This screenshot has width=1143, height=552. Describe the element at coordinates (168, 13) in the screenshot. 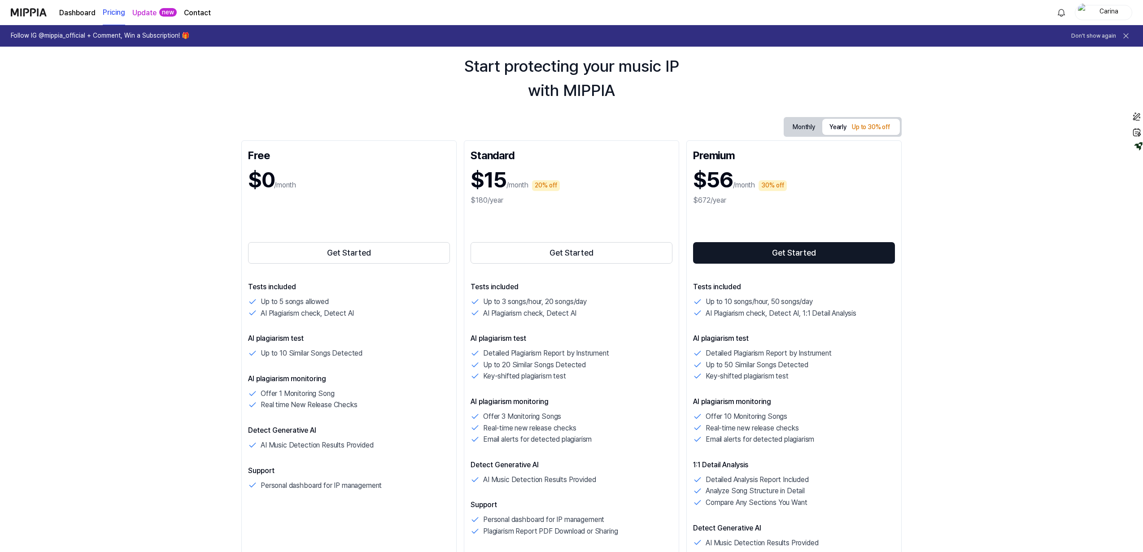

I see `div: new` at that location.